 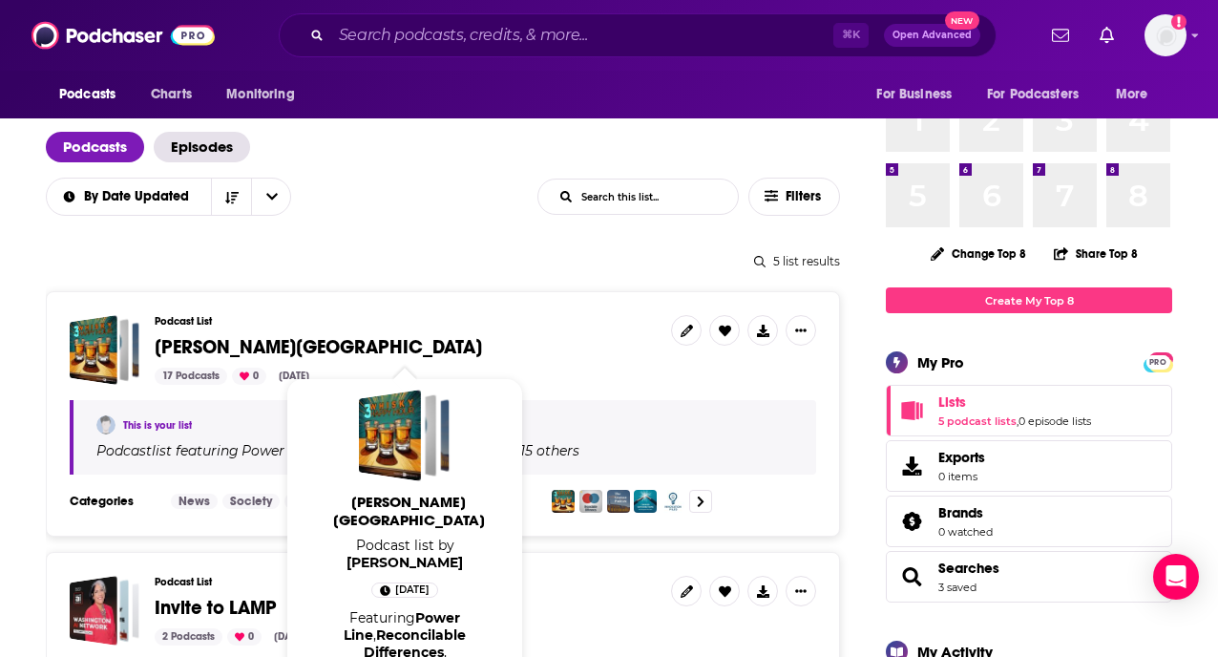 I want to click on img: Power Line, so click(x=563, y=501).